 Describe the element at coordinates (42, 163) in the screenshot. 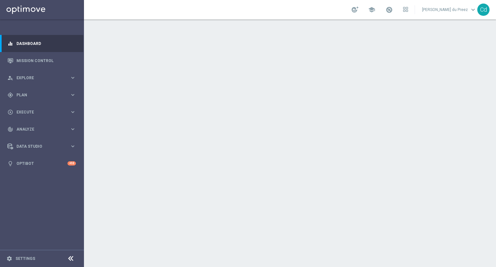

I see `div: Optibot` at that location.